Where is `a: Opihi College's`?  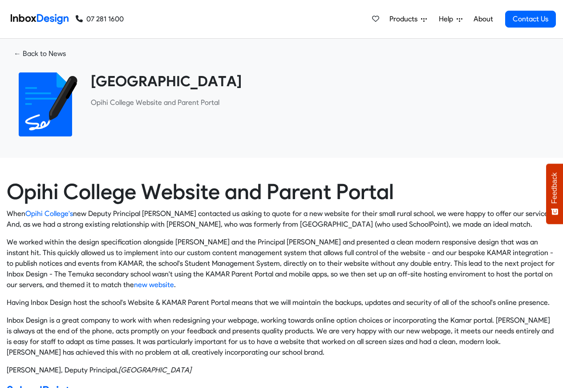 a: Opihi College's is located at coordinates (49, 213).